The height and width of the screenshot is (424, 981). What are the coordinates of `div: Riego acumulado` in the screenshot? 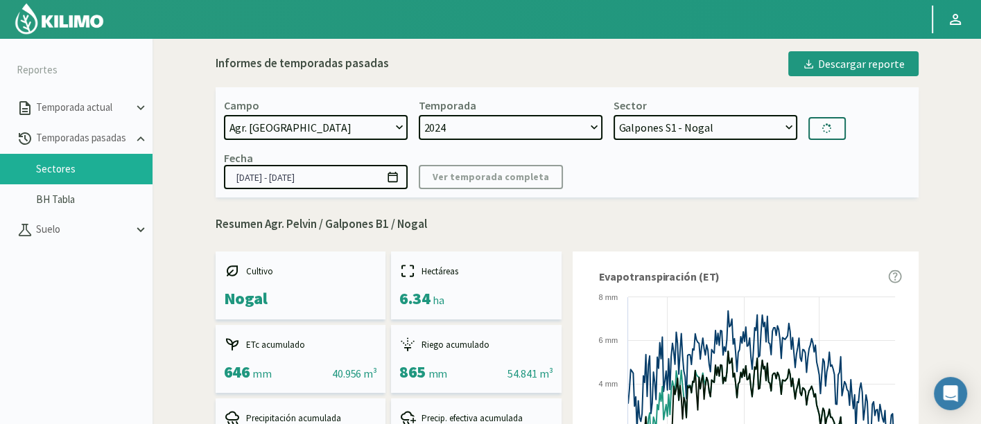 It's located at (476, 345).